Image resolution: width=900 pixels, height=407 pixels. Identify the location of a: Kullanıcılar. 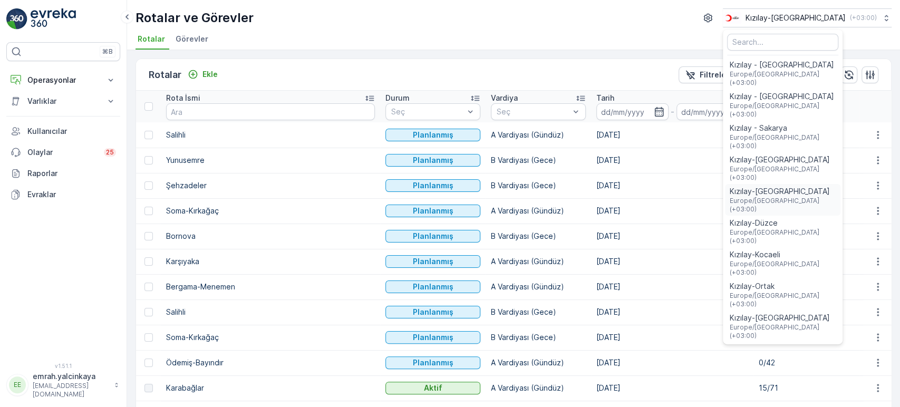
(63, 131).